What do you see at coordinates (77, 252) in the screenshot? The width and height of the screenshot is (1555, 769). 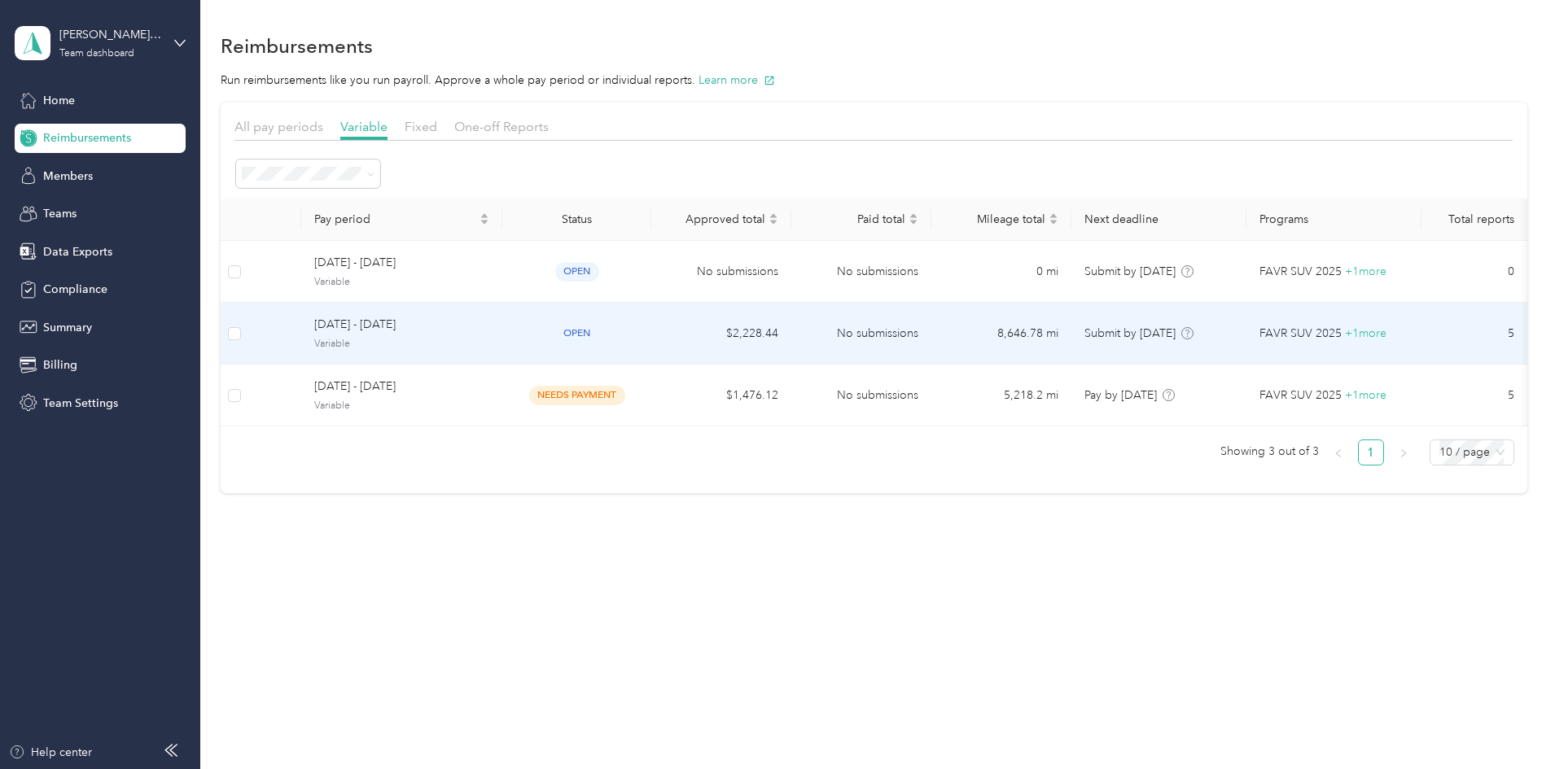 I see `span: Data Exports` at bounding box center [77, 252].